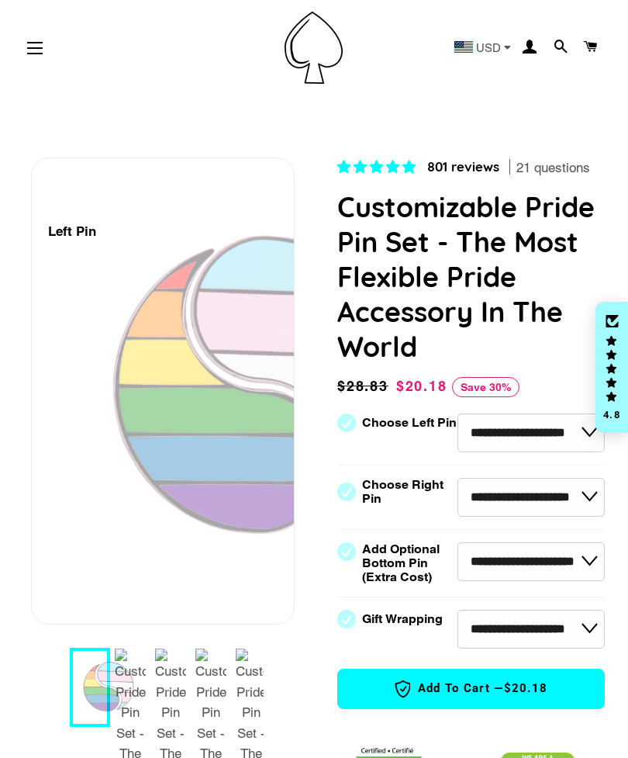 This screenshot has height=758, width=628. I want to click on span: 4.83 stars, so click(379, 167).